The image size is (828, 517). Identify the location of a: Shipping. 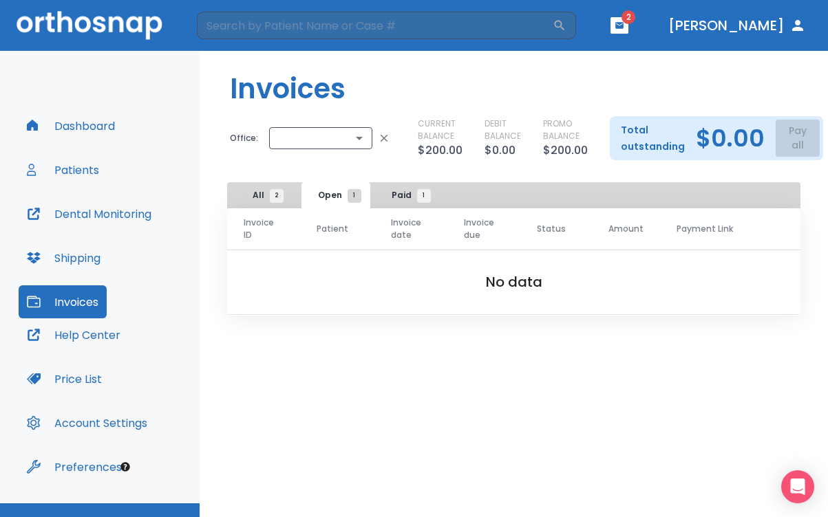
(63, 258).